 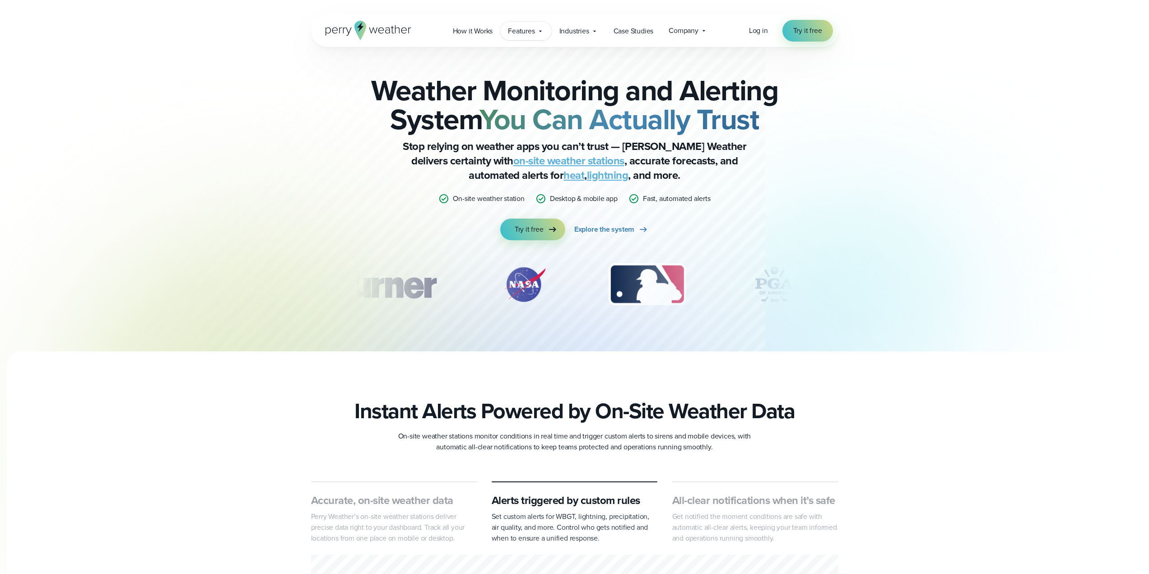 I want to click on p: Perry Weather’s on-site weather stations deliver precise data right to your dashboard. Track all ..., so click(x=394, y=527).